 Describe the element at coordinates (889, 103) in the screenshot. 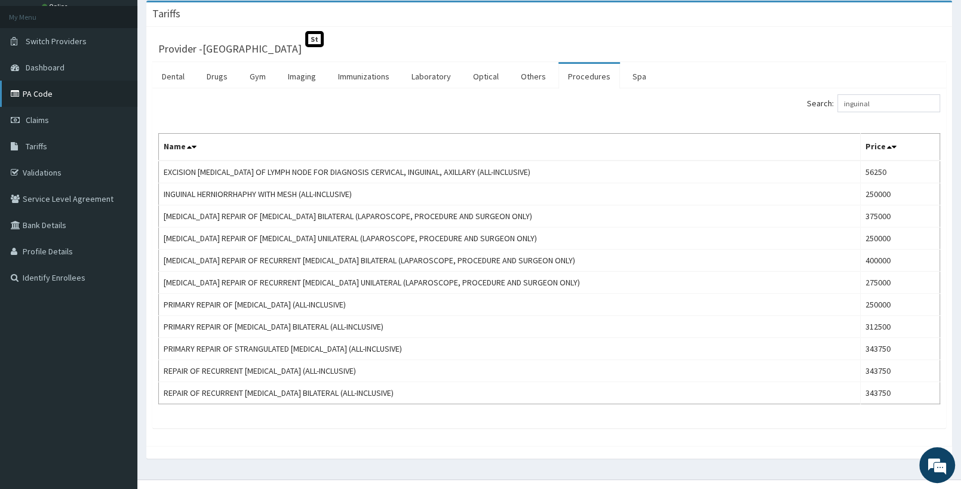

I see `input: Search:` at that location.